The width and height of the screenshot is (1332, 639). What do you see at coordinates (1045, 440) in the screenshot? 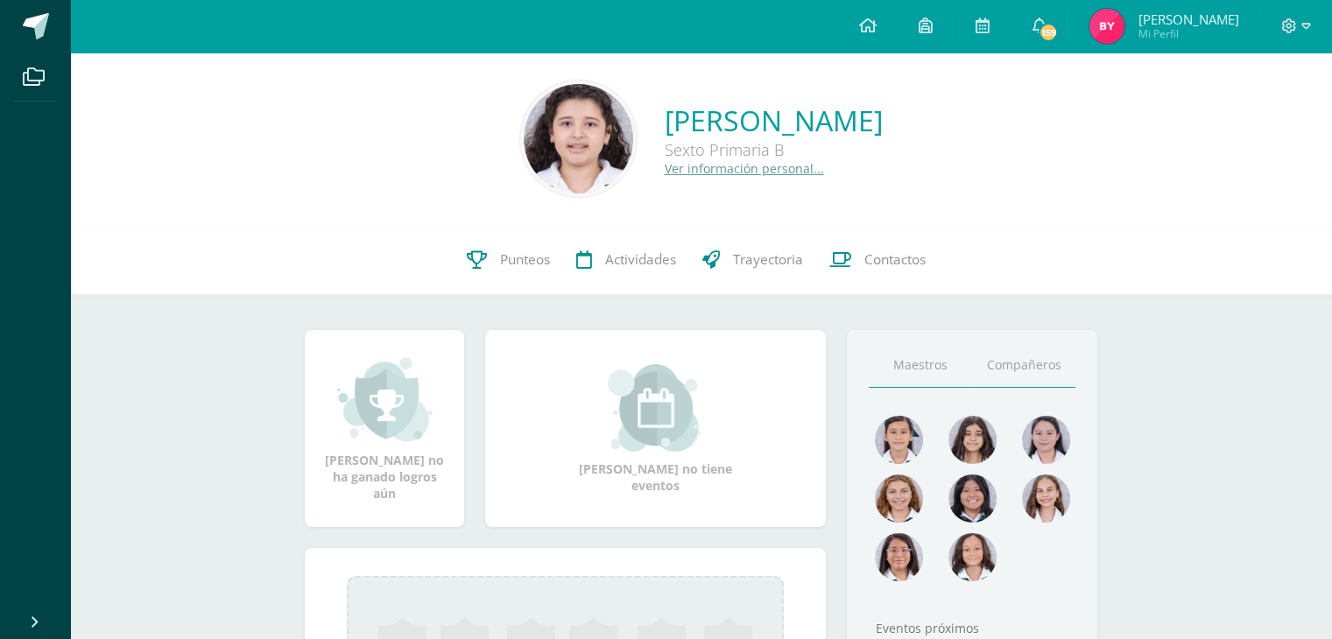
I see `img: 7c1c7a537071b45164417270d429efa9.png` at bounding box center [1045, 440].